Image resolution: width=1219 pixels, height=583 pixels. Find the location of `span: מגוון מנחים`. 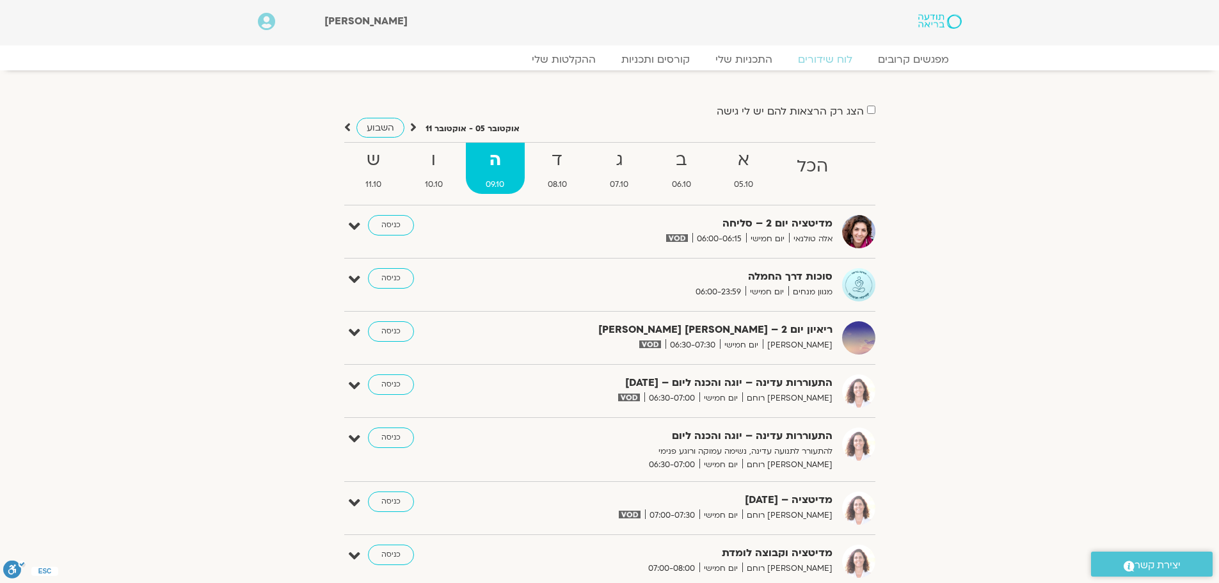

span: מגוון מנחים is located at coordinates (810, 292).